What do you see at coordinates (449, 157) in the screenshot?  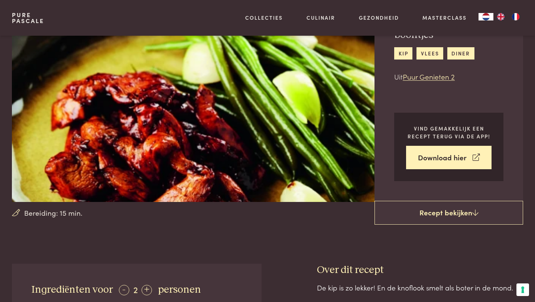 I see `a: Download hier` at bounding box center [449, 157].